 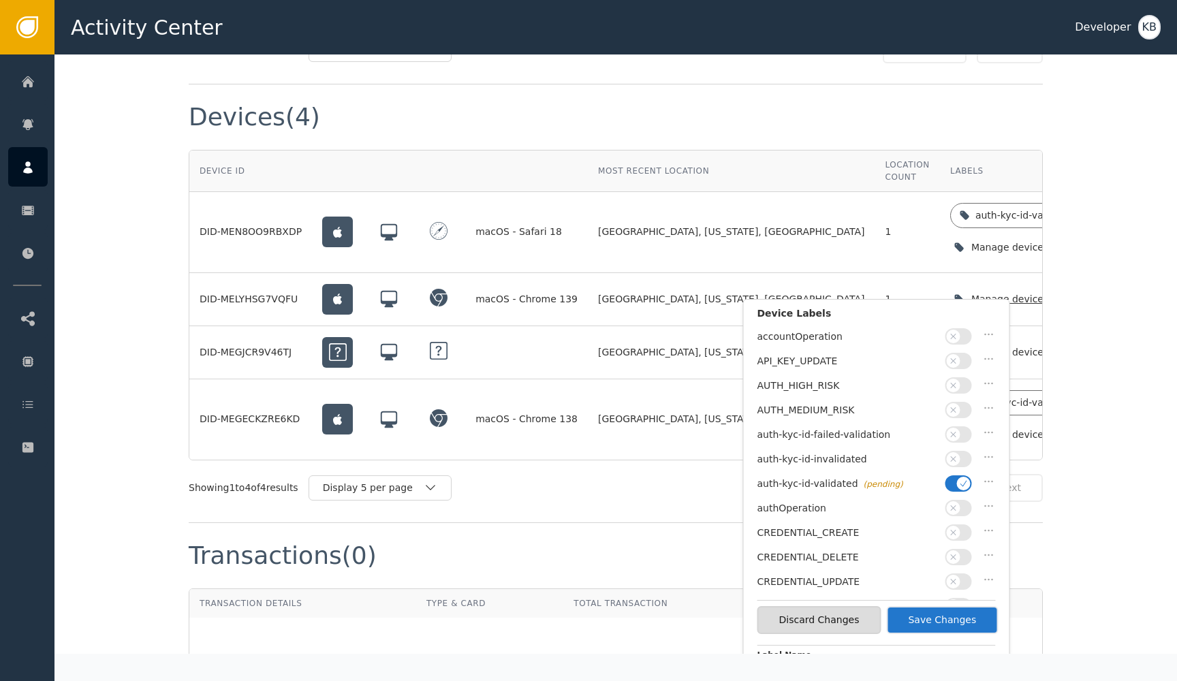 What do you see at coordinates (490, 604) in the screenshot?
I see `th: Type & Card` at bounding box center [490, 604].